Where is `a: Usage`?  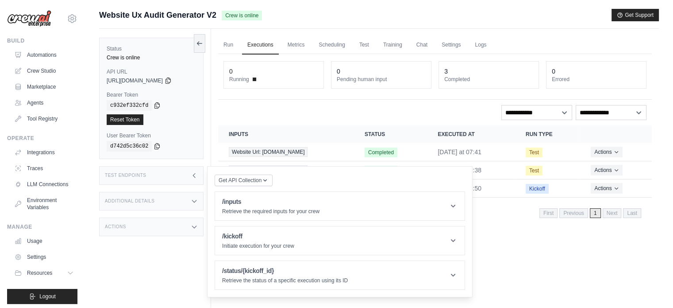
a: Usage is located at coordinates (44, 241).